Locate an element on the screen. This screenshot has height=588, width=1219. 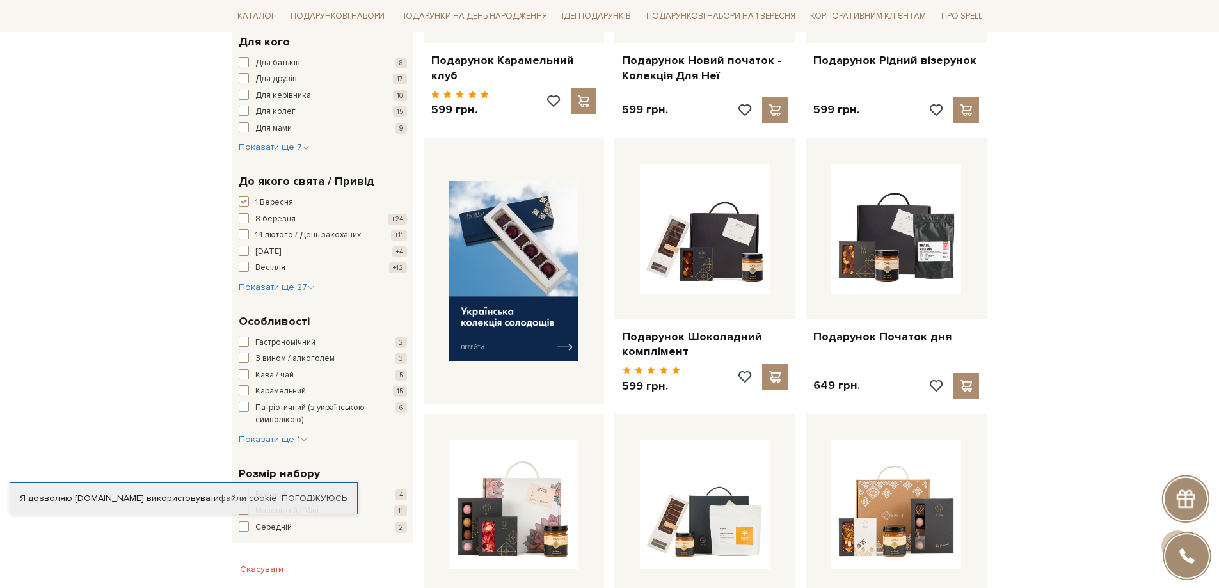
span: Середній is located at coordinates (273, 528).